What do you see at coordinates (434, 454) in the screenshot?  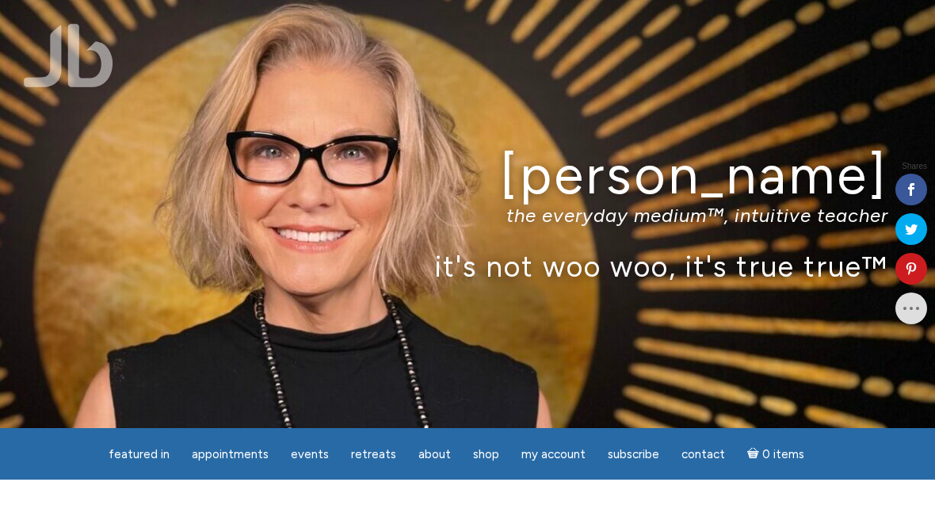 I see `span: About` at bounding box center [434, 454].